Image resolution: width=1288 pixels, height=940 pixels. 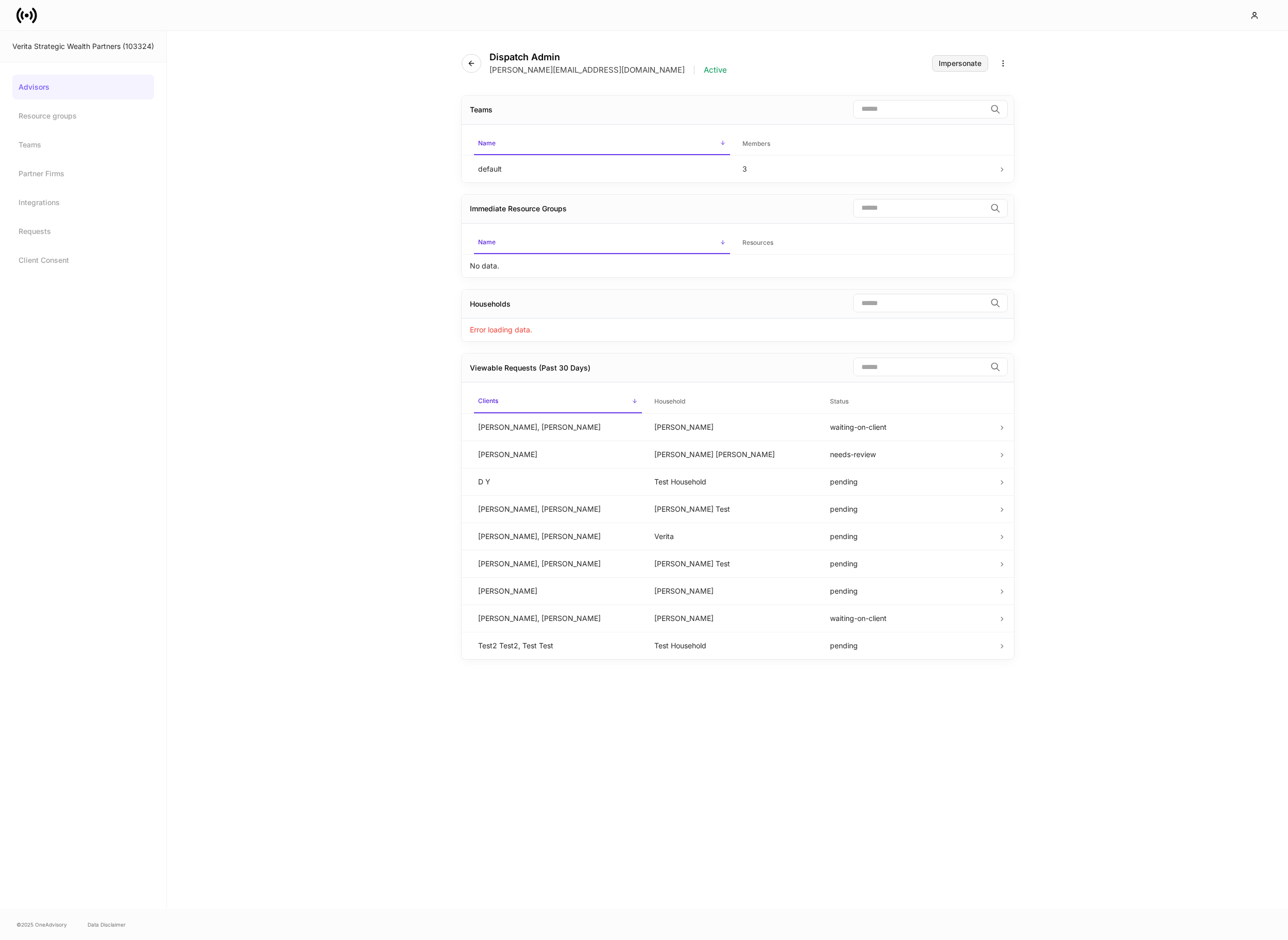 I want to click on h6: Household, so click(x=670, y=400).